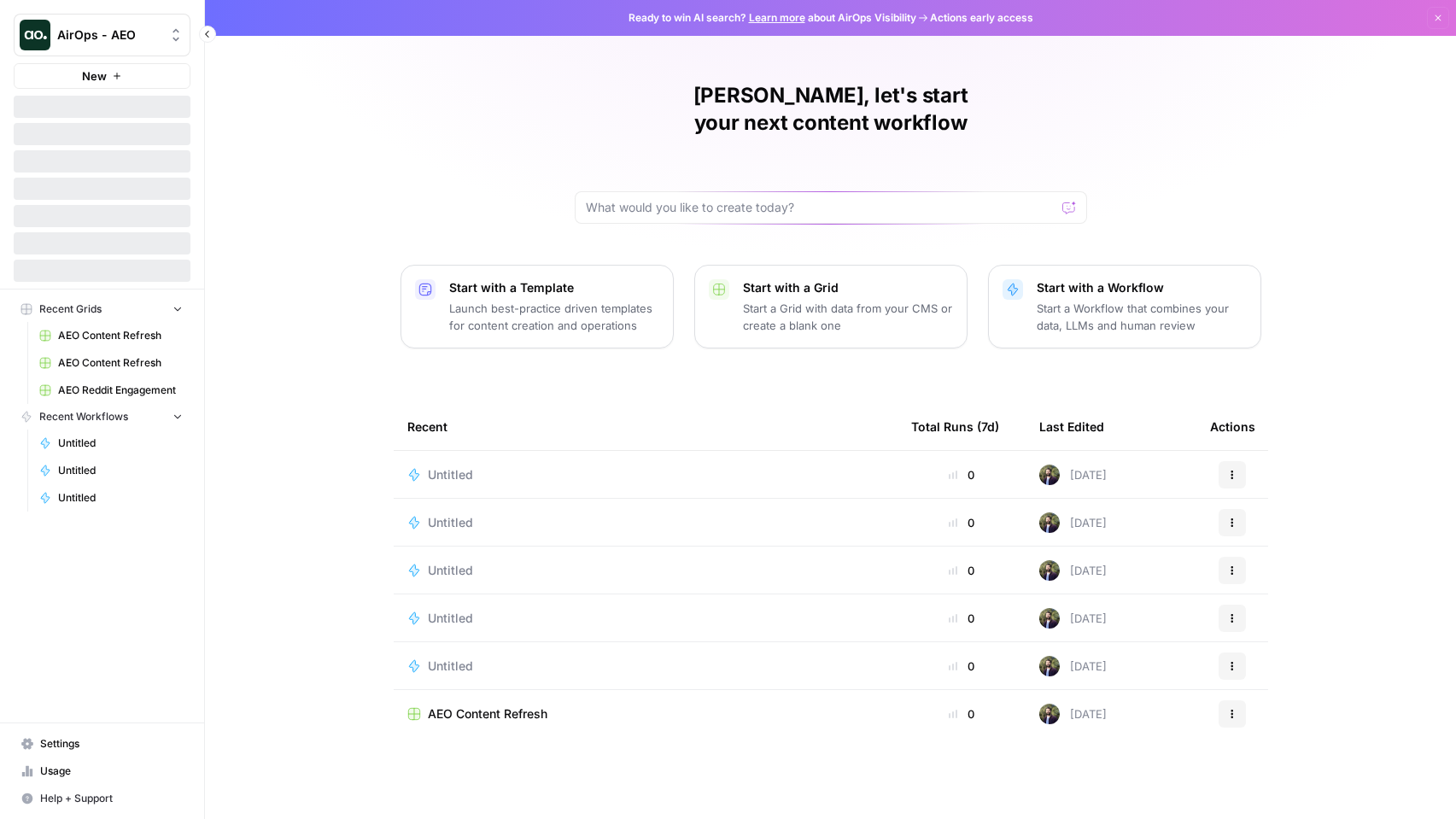 This screenshot has height=819, width=1456. What do you see at coordinates (101, 76) in the screenshot?
I see `button: New` at bounding box center [101, 76].